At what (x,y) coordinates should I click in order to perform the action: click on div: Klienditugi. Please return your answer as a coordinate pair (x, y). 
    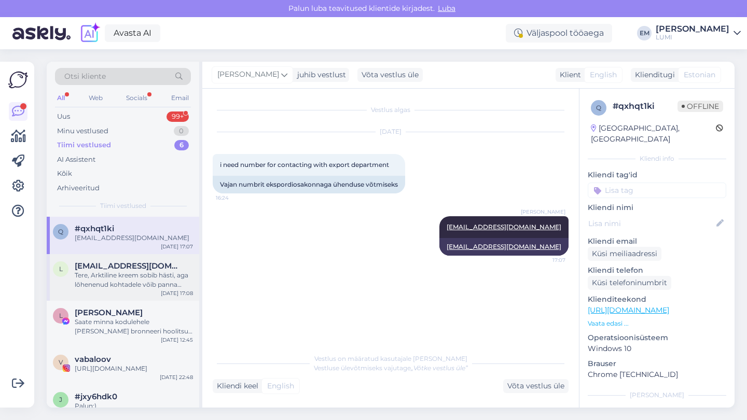
    Looking at the image, I should click on (652, 75).